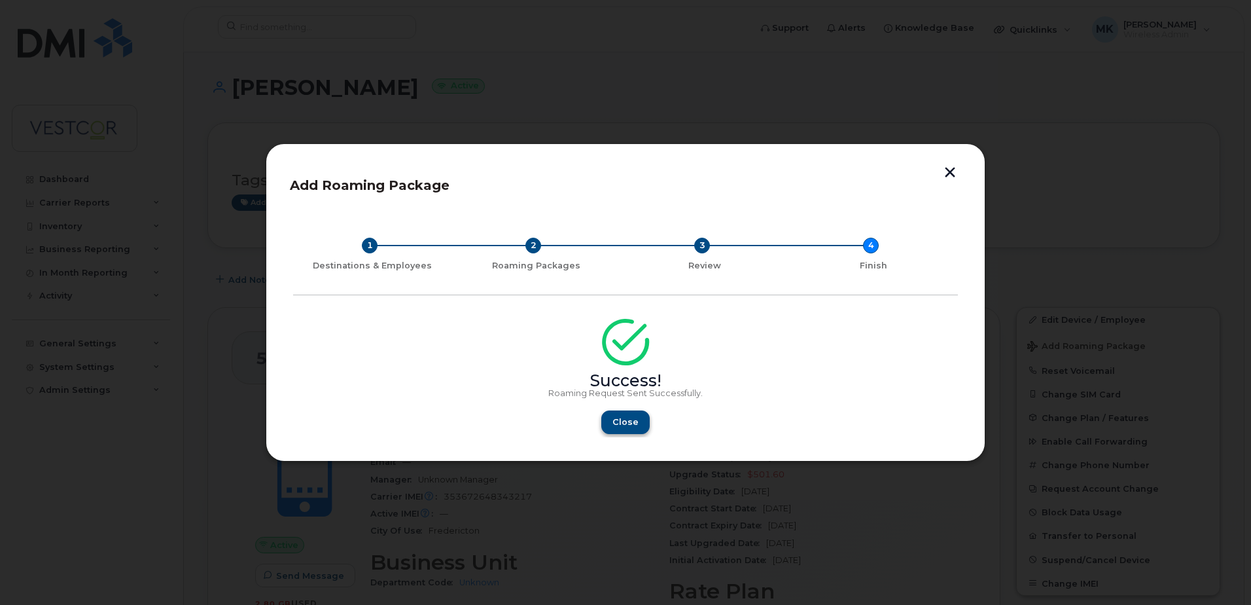  I want to click on button: Close, so click(626, 422).